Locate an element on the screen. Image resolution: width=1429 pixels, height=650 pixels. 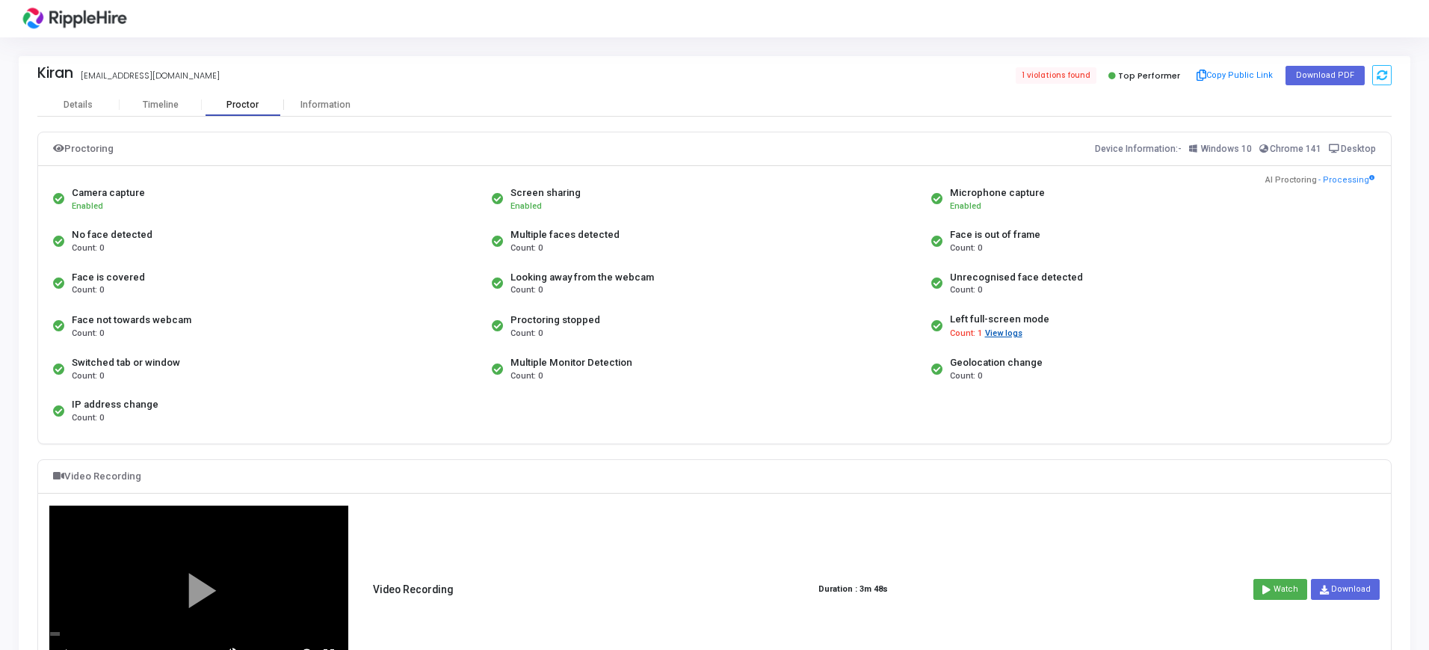
div: Unrecognised face detected is located at coordinates (1017, 277).